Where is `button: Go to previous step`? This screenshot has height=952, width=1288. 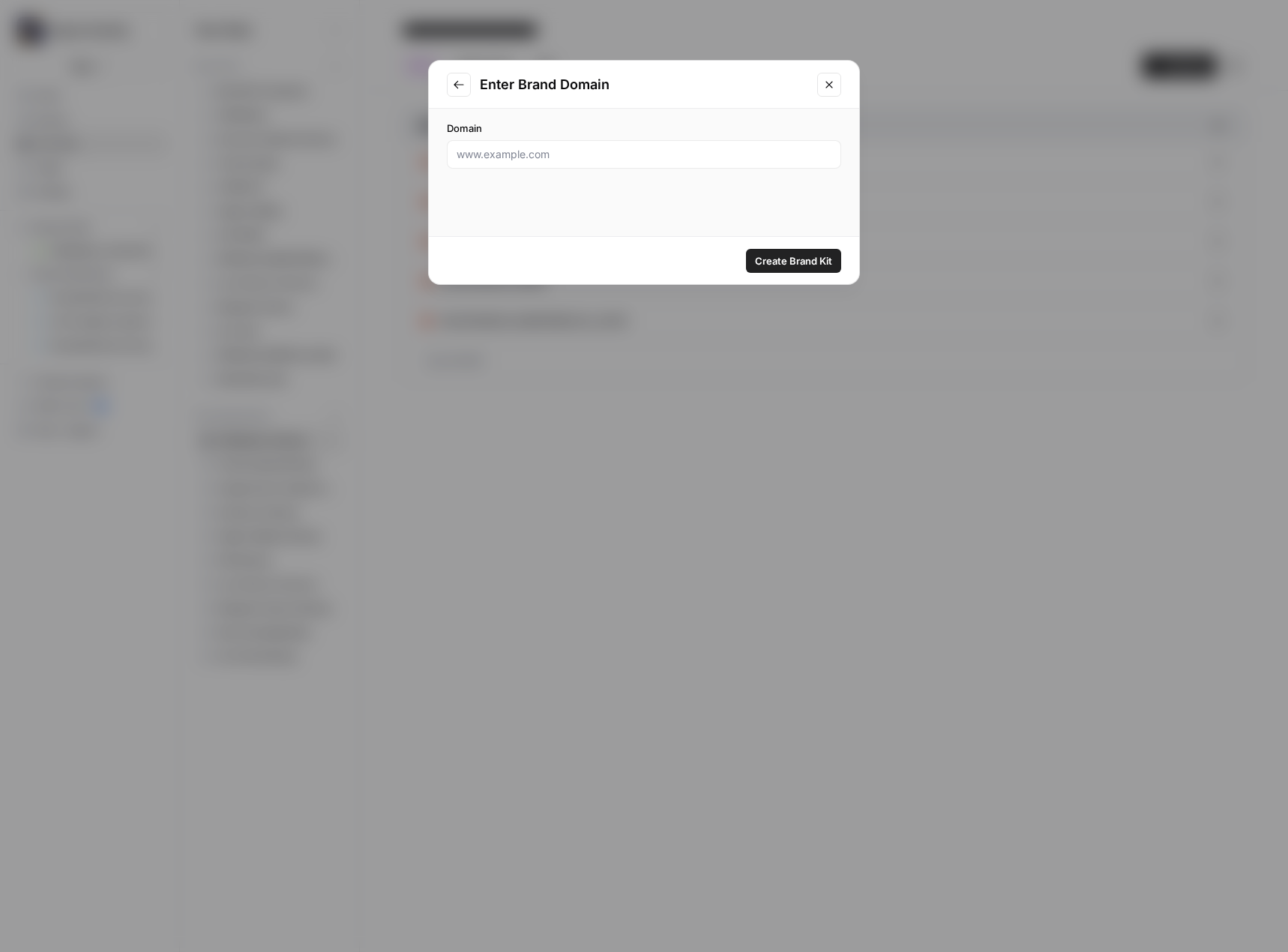
button: Go to previous step is located at coordinates (459, 85).